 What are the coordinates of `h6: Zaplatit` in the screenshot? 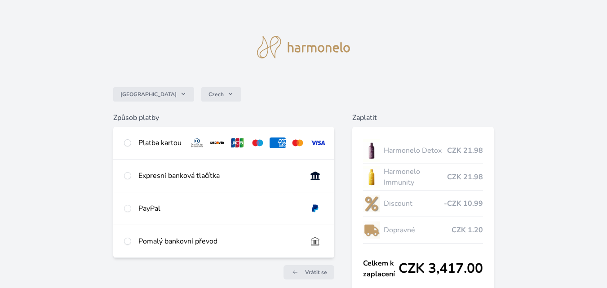 It's located at (423, 118).